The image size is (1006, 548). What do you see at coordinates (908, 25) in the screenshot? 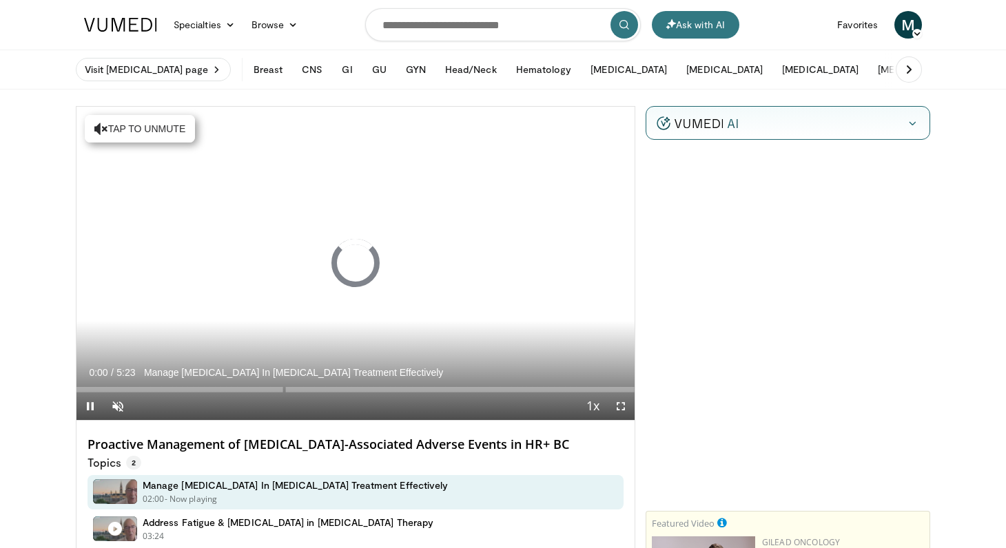
I see `a: M` at bounding box center [908, 25].